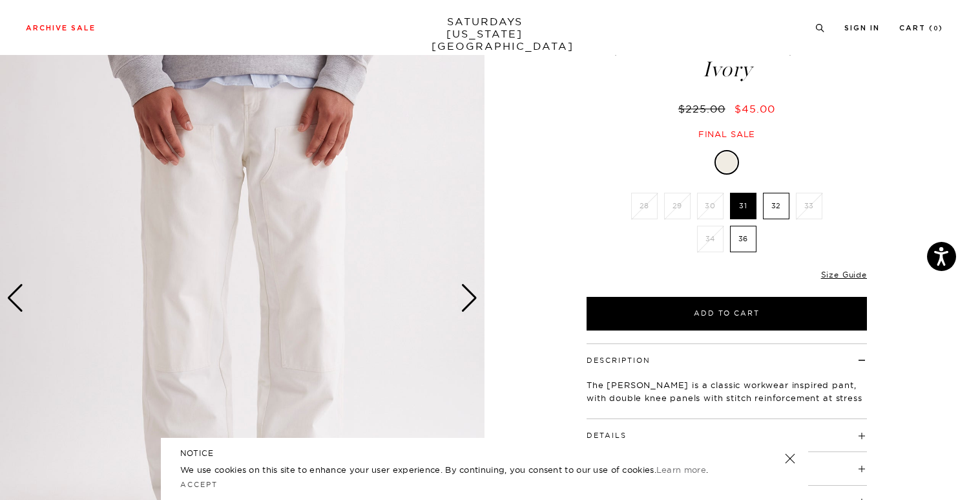 The width and height of the screenshot is (969, 500). Describe the element at coordinates (727, 134) in the screenshot. I see `div: Final sale` at that location.